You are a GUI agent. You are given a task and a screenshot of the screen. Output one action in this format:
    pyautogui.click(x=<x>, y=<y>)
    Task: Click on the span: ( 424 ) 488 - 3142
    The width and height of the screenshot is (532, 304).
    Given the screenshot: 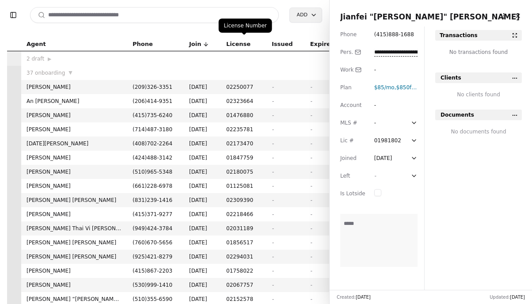 What is the action you would take?
    pyautogui.click(x=153, y=158)
    